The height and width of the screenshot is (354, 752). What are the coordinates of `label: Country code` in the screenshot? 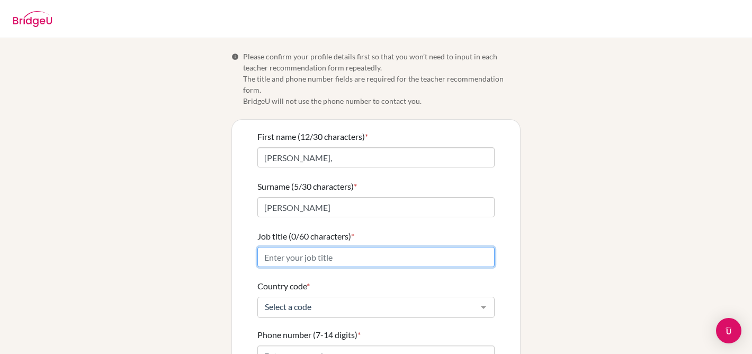 It's located at (283, 286).